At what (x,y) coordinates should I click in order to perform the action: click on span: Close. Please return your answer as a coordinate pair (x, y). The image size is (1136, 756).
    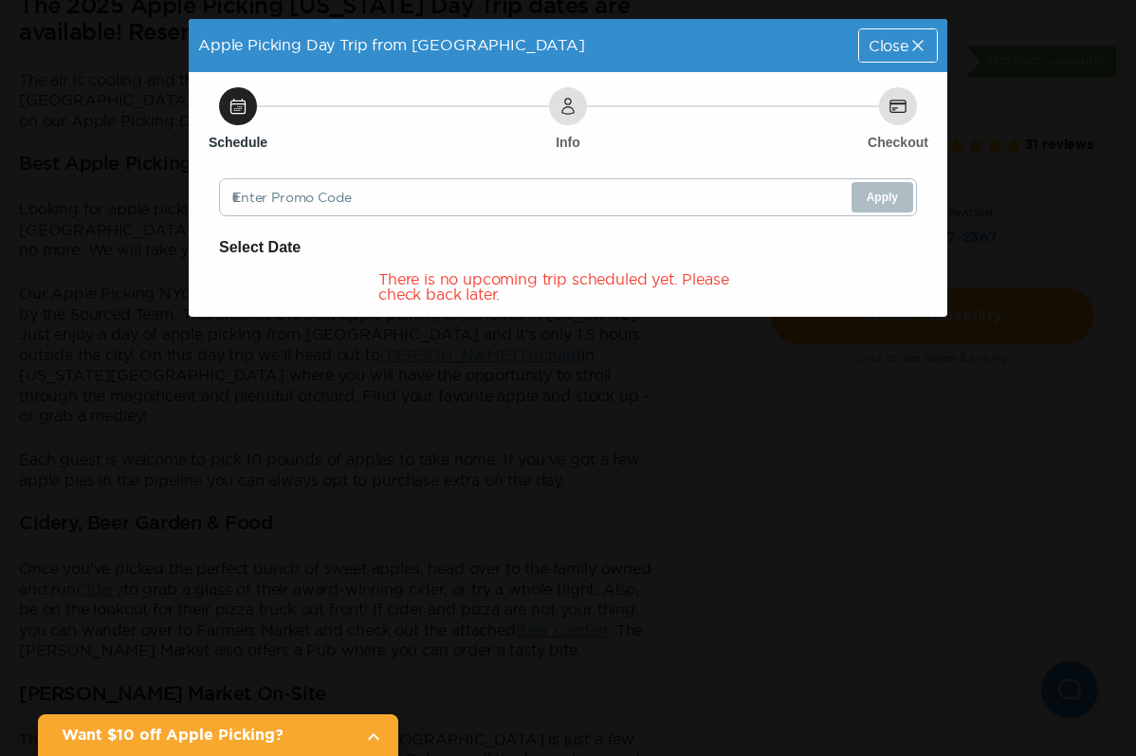
    Looking at the image, I should click on (888, 46).